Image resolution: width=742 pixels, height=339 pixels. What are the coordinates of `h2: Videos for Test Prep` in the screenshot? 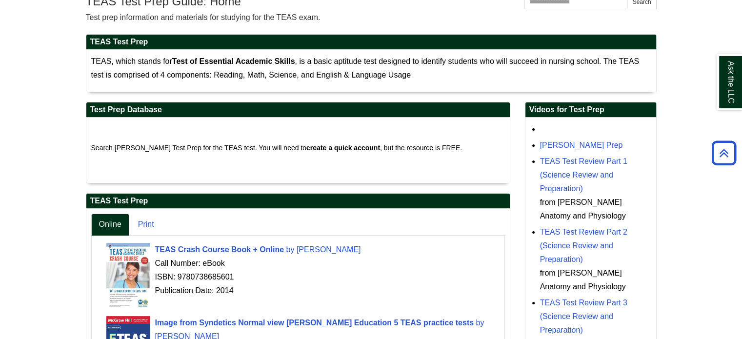 It's located at (591, 110).